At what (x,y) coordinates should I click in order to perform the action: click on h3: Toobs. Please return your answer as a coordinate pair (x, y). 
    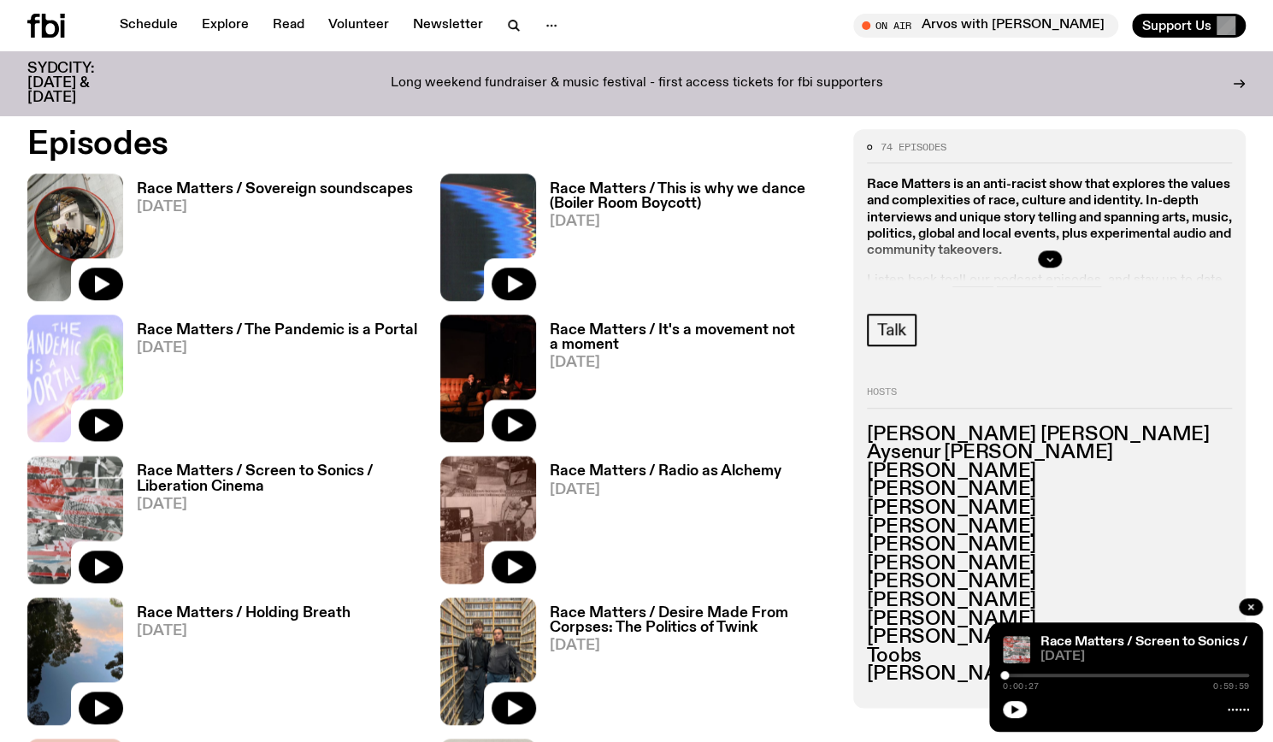
    Looking at the image, I should click on (1049, 657).